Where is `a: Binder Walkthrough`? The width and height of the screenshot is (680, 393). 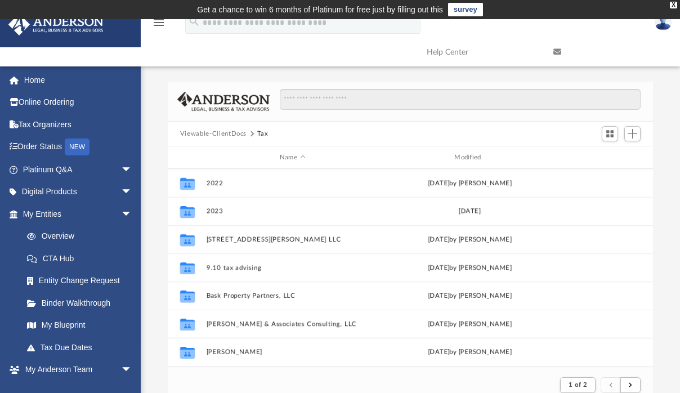 a: Binder Walkthrough is located at coordinates (82, 303).